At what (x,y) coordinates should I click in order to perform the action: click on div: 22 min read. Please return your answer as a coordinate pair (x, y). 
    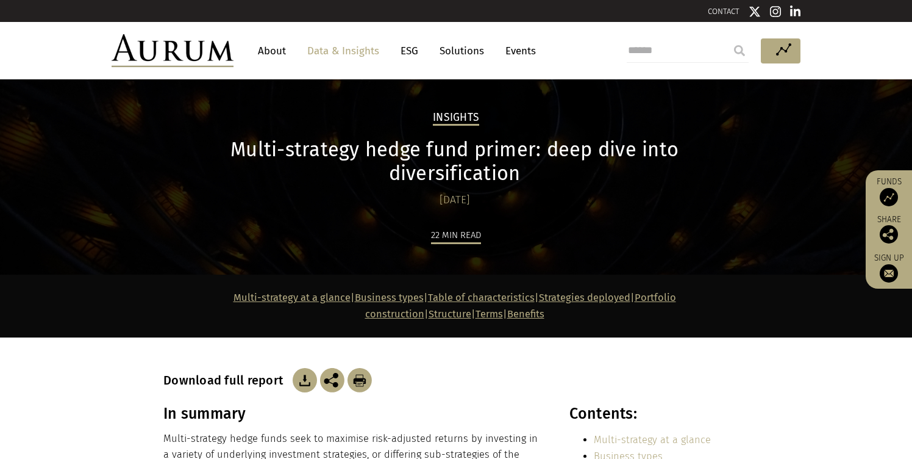
    Looking at the image, I should click on (456, 235).